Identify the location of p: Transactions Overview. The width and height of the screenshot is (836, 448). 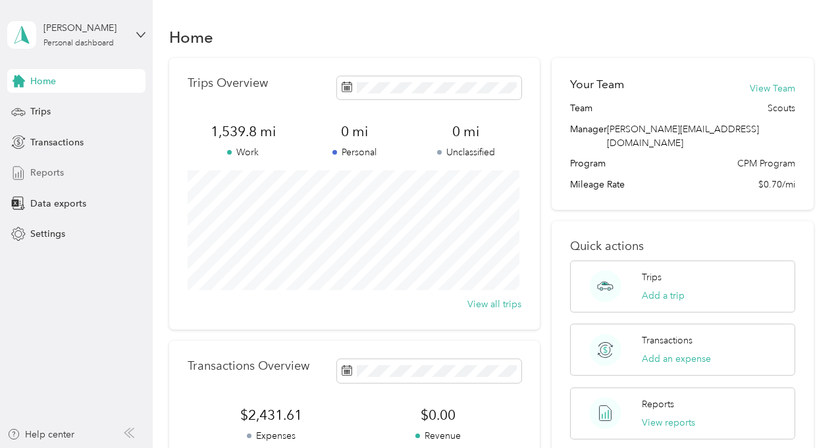
(248, 366).